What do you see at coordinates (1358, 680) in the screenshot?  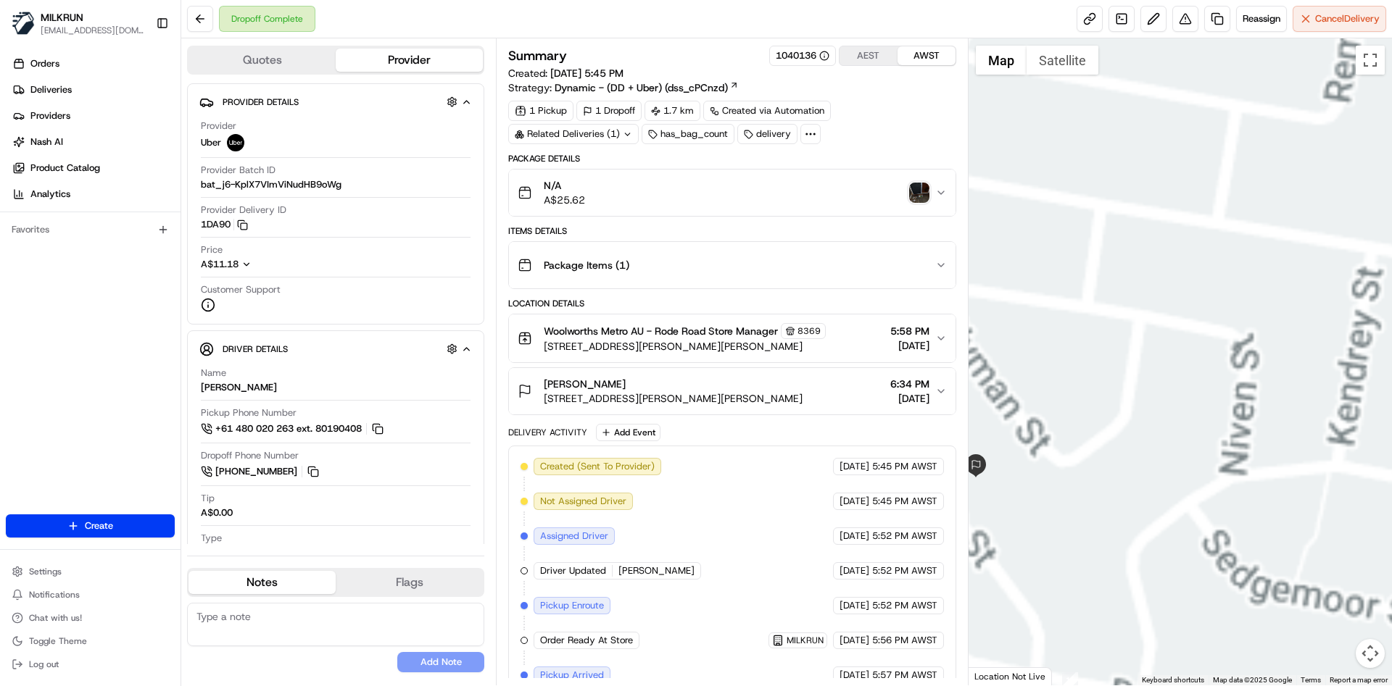 I see `a: Report a map error` at bounding box center [1358, 680].